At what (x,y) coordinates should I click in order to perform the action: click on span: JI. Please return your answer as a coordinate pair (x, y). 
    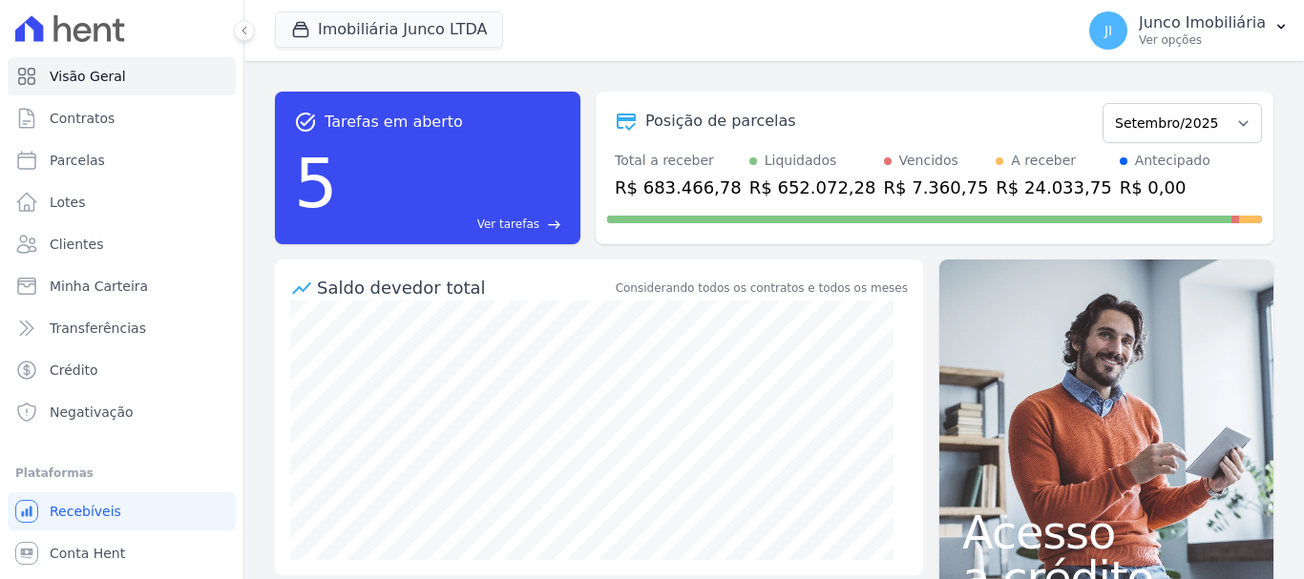
    Looking at the image, I should click on (1108, 31).